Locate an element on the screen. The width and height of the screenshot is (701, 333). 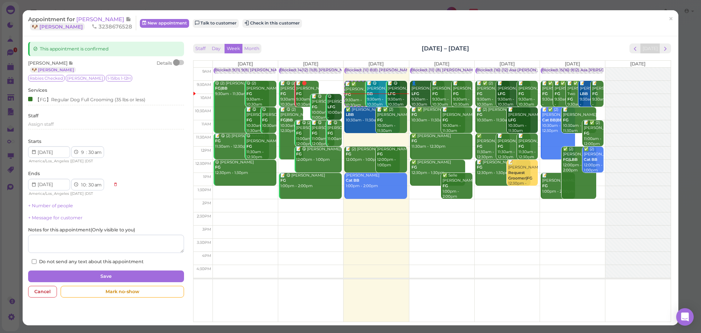
span: 1:30pm is located at coordinates (204, 189).